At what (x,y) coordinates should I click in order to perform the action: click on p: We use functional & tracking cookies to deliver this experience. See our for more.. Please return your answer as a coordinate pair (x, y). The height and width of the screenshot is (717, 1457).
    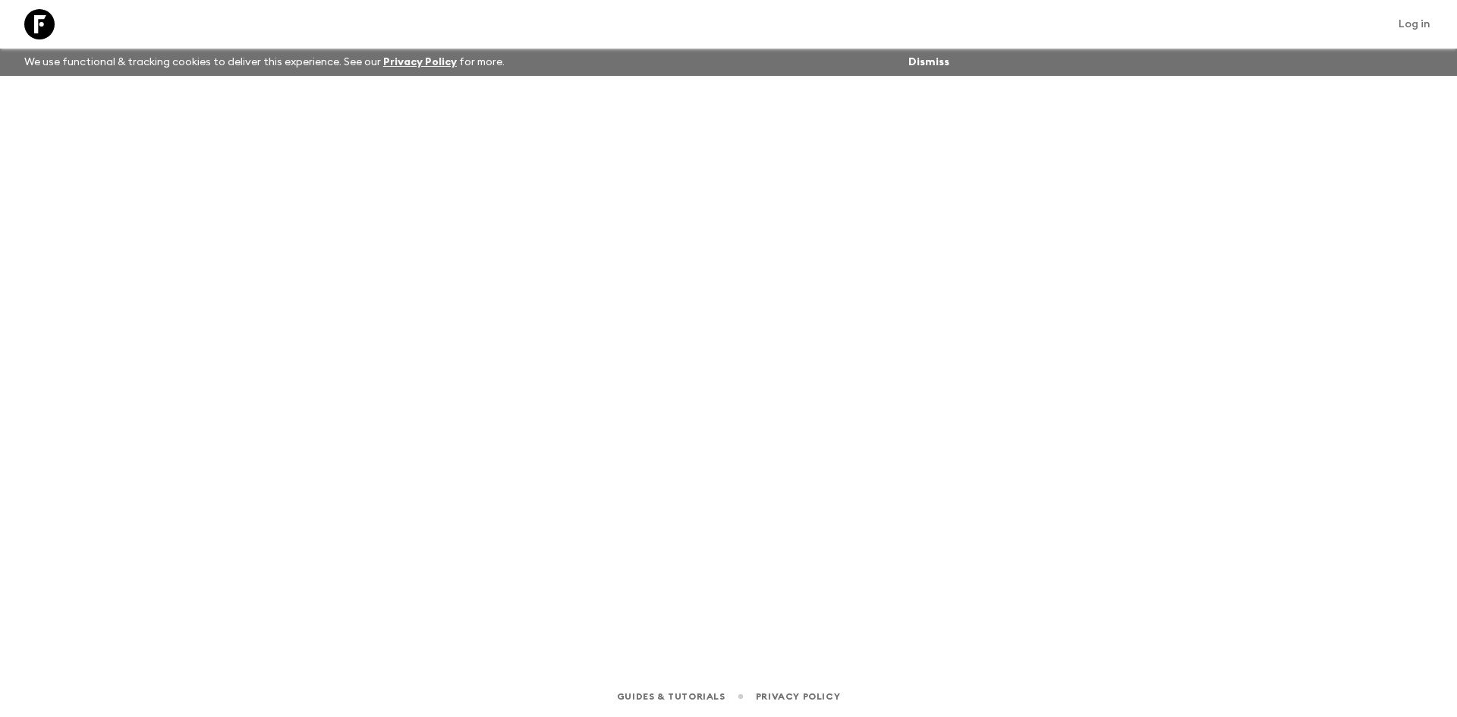
    Looking at the image, I should click on (264, 62).